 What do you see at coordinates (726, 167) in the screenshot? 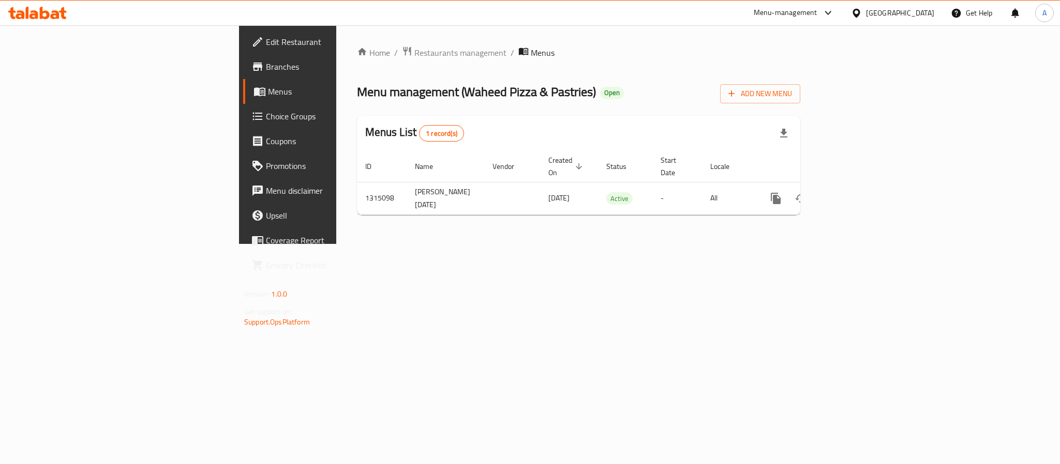
I see `span: Locale` at bounding box center [726, 167].